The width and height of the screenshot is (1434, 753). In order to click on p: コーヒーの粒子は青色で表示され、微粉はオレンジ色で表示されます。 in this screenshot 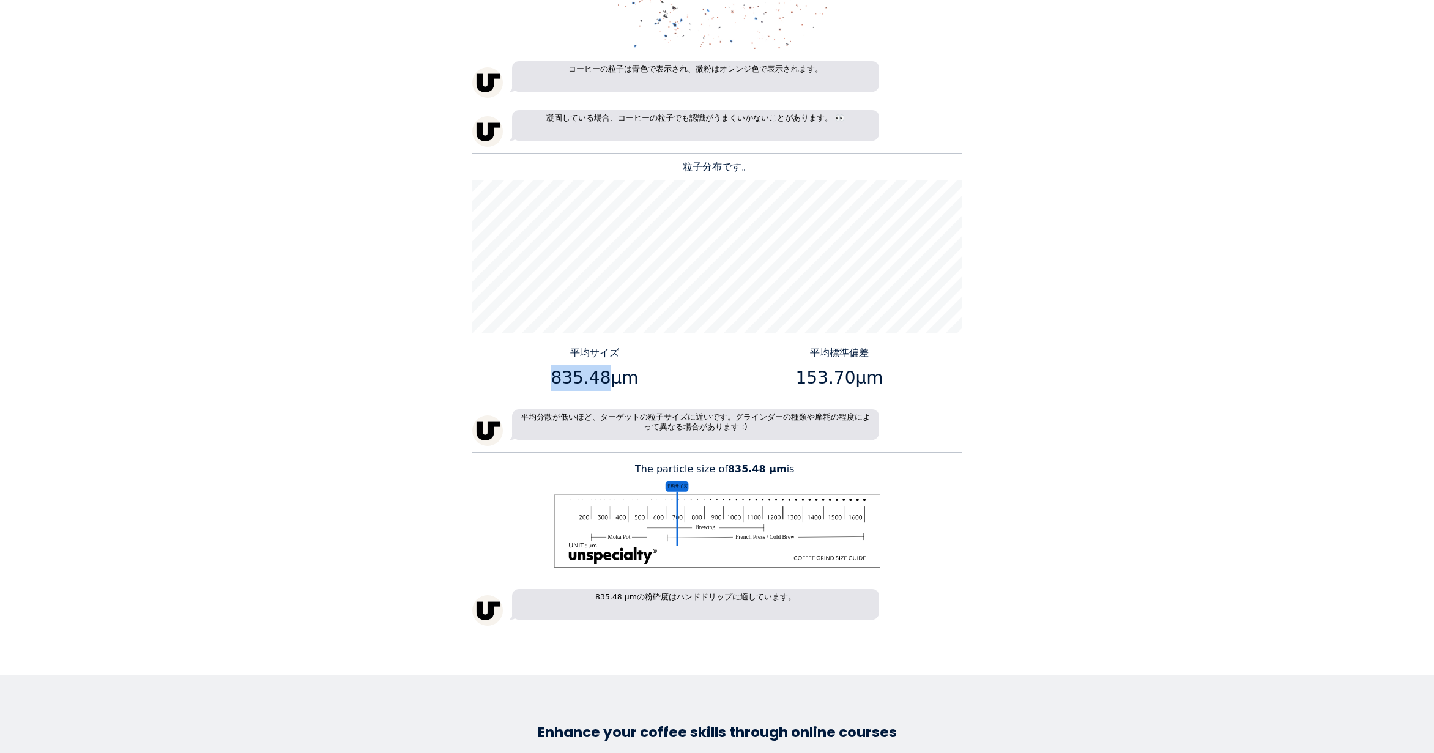, I will do `click(695, 76)`.